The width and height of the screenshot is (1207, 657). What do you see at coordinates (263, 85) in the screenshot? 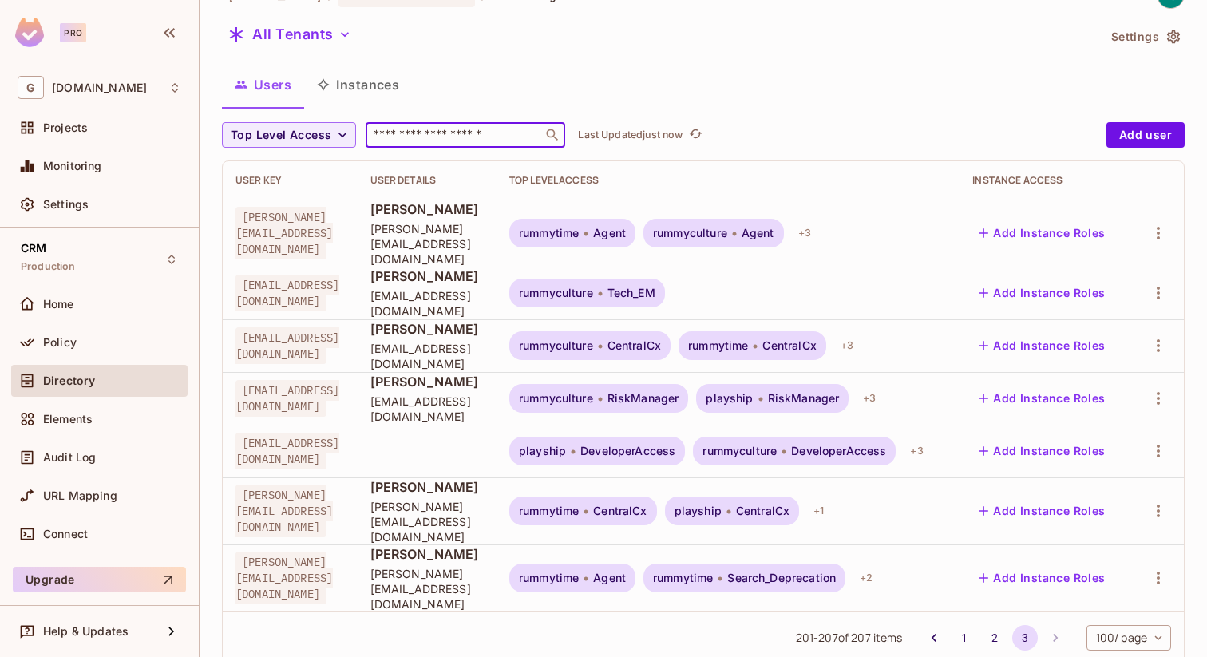
I see `button: Users` at bounding box center [263, 85].